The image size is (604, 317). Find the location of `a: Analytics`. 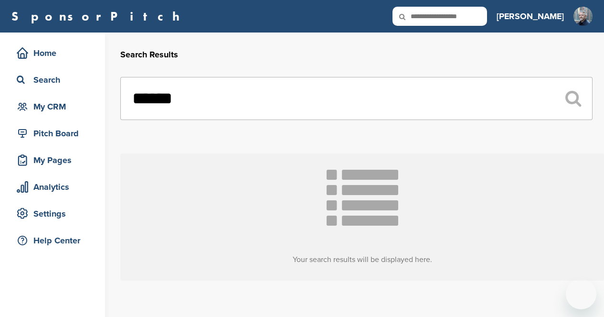

a: Analytics is located at coordinates (53, 187).